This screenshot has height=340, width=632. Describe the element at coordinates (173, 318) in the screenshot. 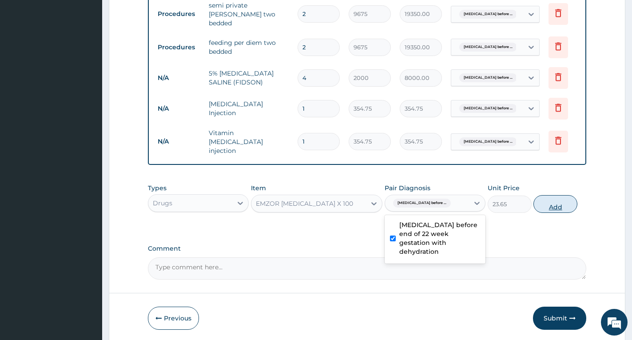

I see `button: Previous` at that location.